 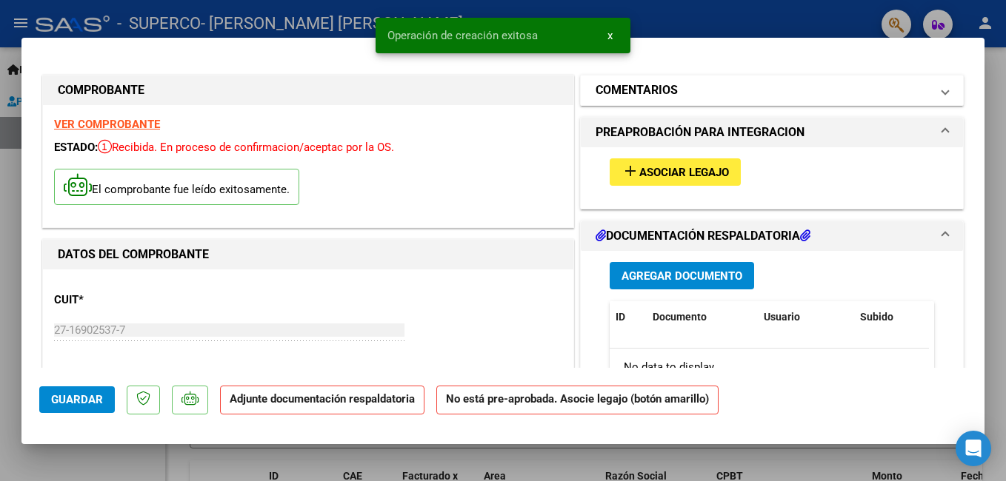 What do you see at coordinates (772, 133) in the screenshot?
I see `mat-expansion-panel-header: PREAPROBACIÓN PARA INTEGRACION` at bounding box center [772, 133].